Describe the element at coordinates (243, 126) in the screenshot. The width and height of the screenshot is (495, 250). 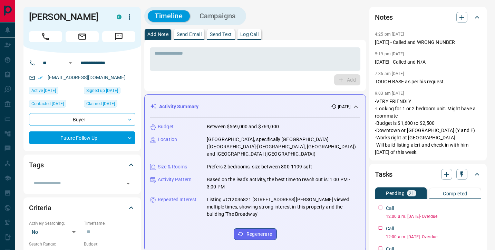
I see `p: Between $569,000 and $769,000` at that location.